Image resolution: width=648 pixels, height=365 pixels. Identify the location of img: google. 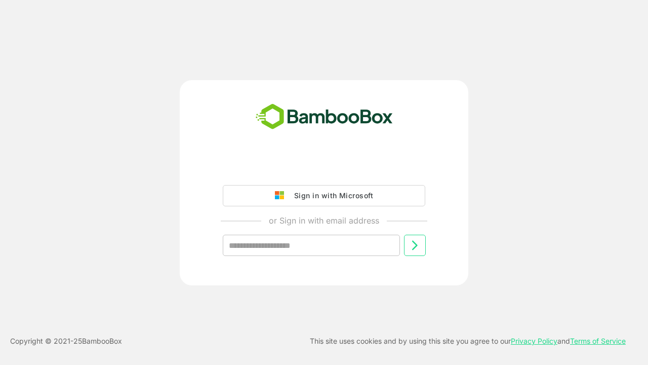
(282, 195).